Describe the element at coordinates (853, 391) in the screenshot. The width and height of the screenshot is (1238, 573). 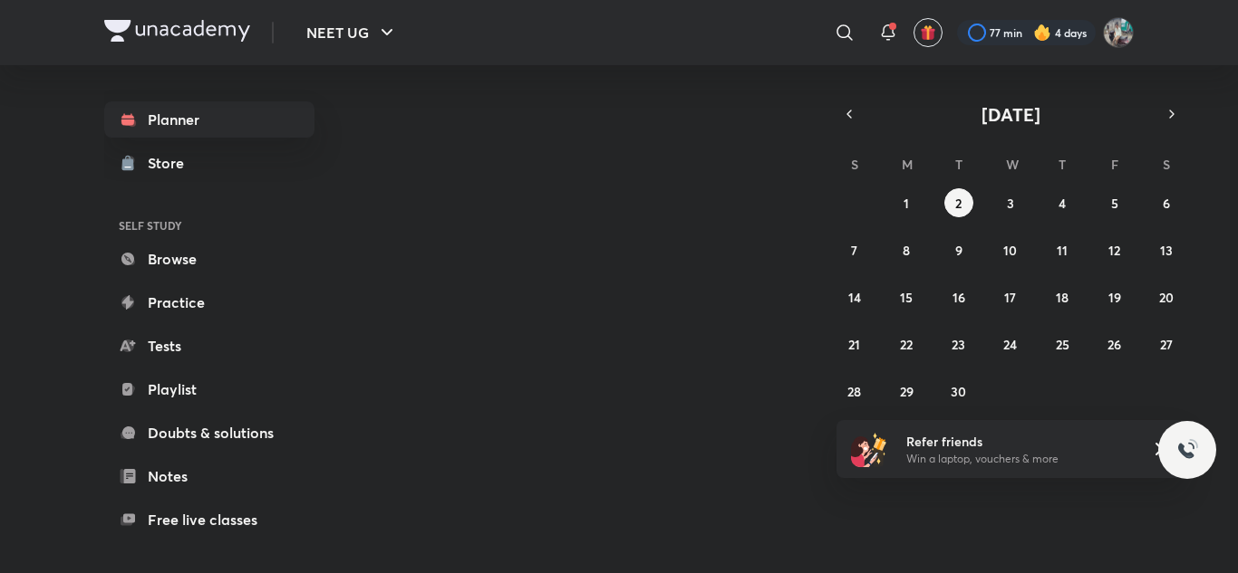
I see `abbr: September 28, 2025` at that location.